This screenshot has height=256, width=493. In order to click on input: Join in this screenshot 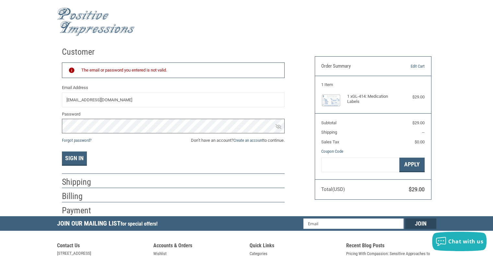, I will do `click(421, 224)`.